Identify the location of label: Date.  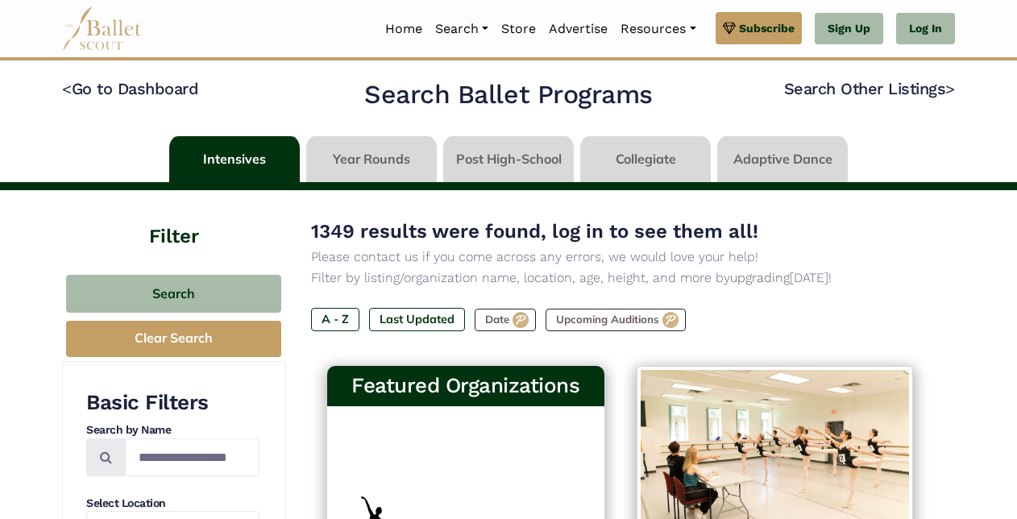
(505, 320).